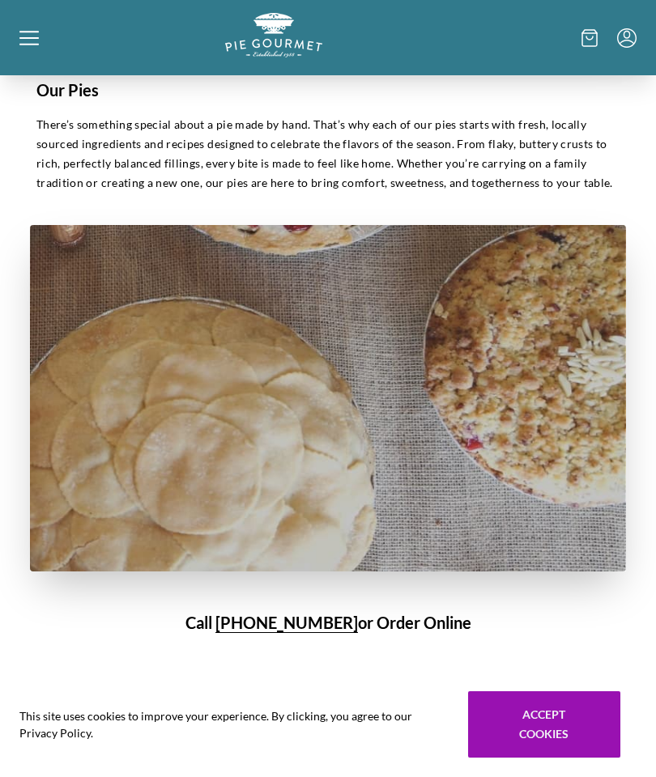  I want to click on p: There’s something special about a pie made by hand. That’s why each of our pies starts with fresh..., so click(328, 154).